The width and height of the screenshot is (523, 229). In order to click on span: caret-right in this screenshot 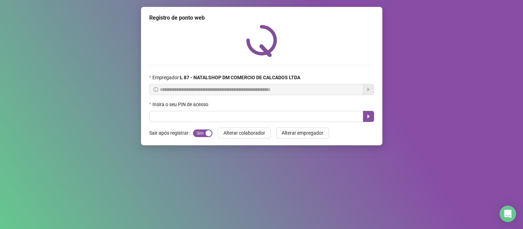, I will do `click(368, 116)`.